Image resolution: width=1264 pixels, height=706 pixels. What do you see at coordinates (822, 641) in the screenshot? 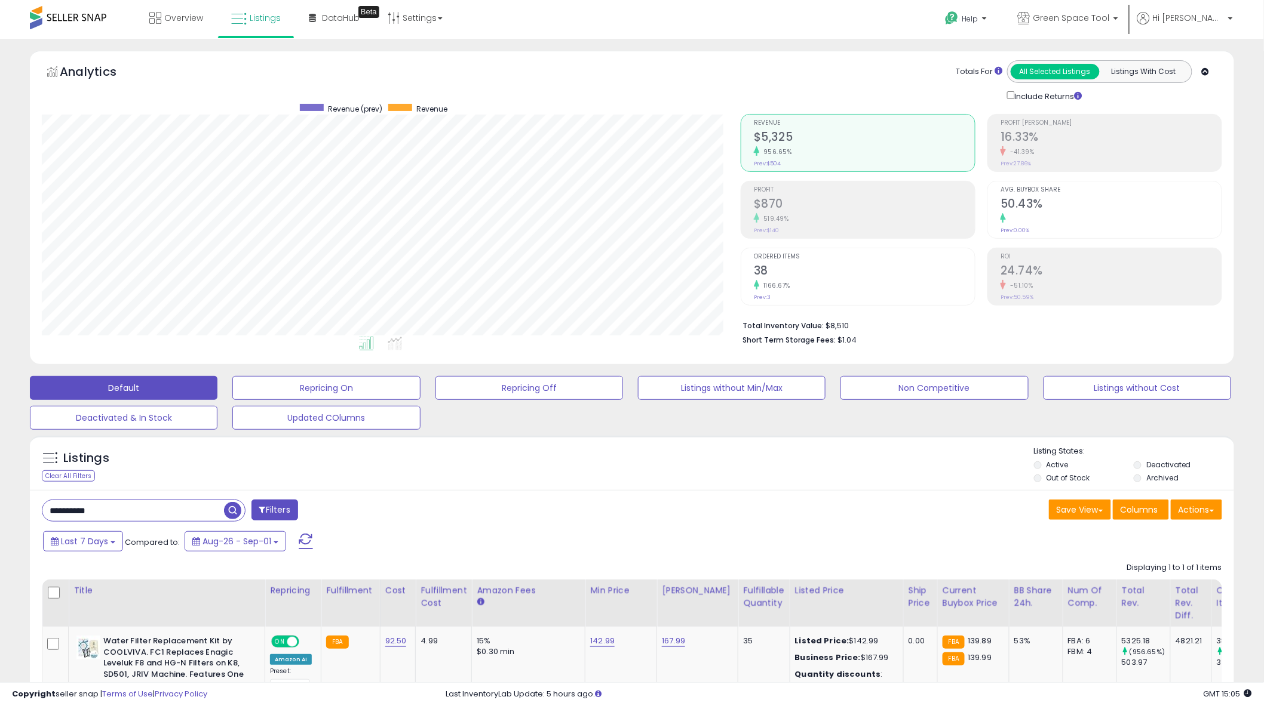
I see `b: Listed Price:` at bounding box center [822, 641].